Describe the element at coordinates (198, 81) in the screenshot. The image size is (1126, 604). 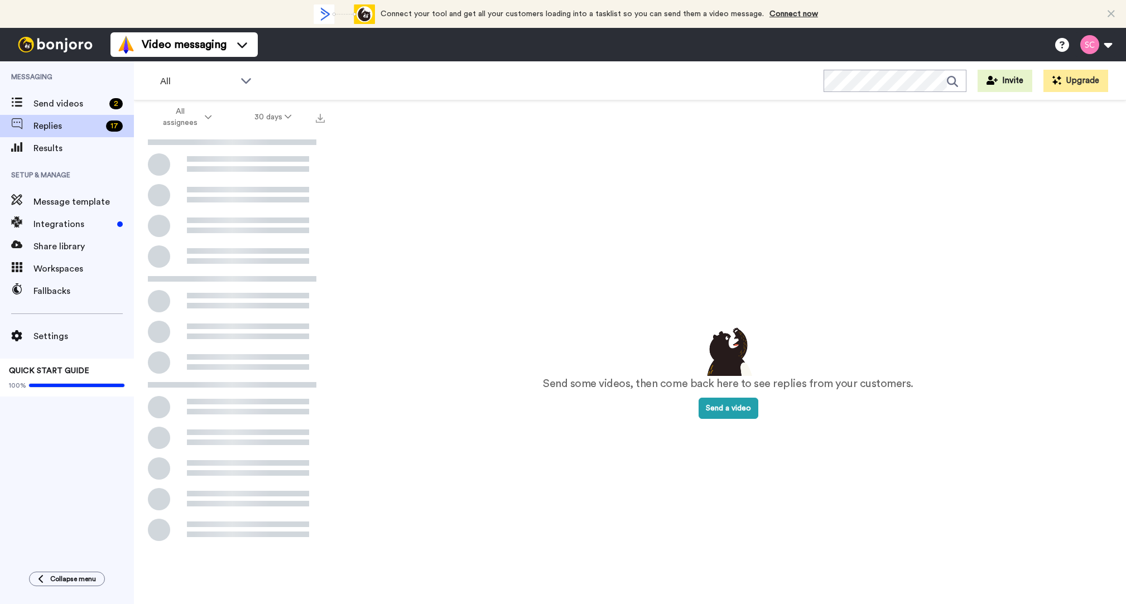
I see `span: All` at that location.